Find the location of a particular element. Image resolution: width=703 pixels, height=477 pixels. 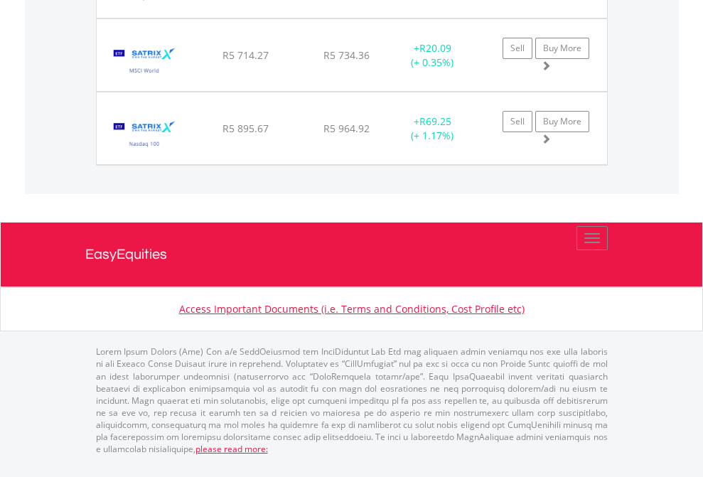

img: EQU.ZA.STXNDQ.png is located at coordinates (144, 135).